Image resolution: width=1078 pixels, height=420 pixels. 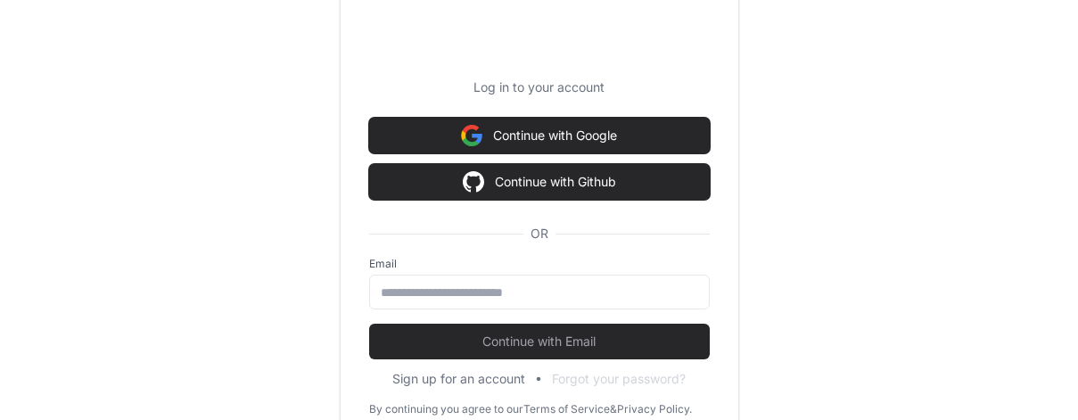 What do you see at coordinates (566, 409) in the screenshot?
I see `a: Terms of Service` at bounding box center [566, 409].